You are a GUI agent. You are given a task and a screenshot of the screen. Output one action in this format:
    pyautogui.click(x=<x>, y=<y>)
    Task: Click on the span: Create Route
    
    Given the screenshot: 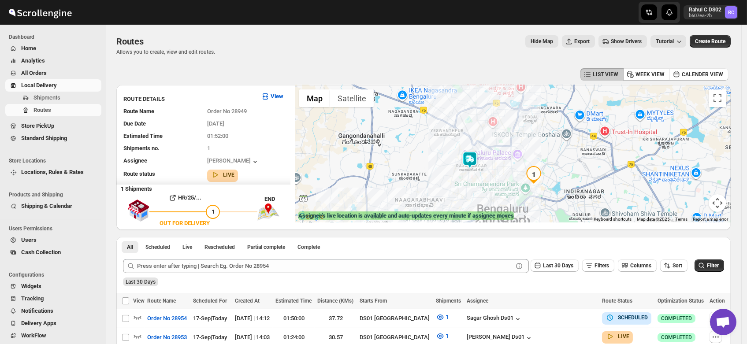 What is the action you would take?
    pyautogui.click(x=710, y=41)
    